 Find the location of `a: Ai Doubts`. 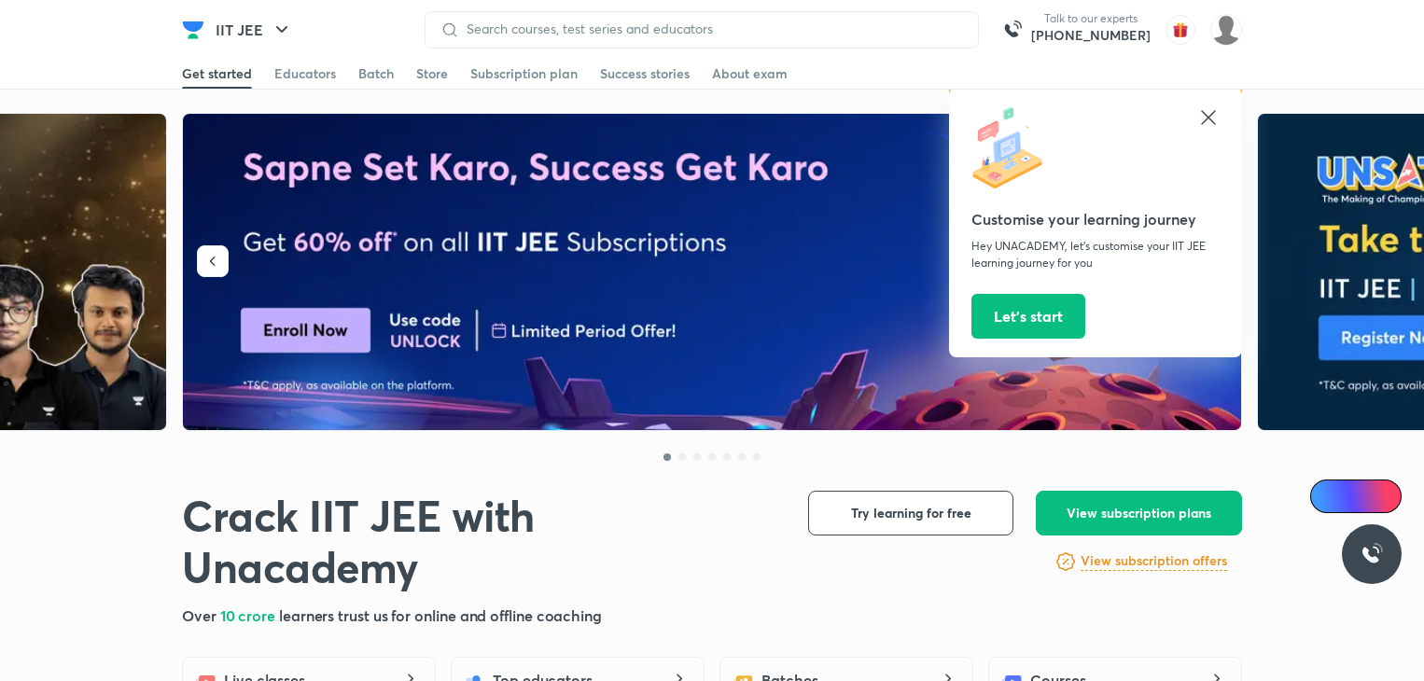

a: Ai Doubts is located at coordinates (1356, 497).